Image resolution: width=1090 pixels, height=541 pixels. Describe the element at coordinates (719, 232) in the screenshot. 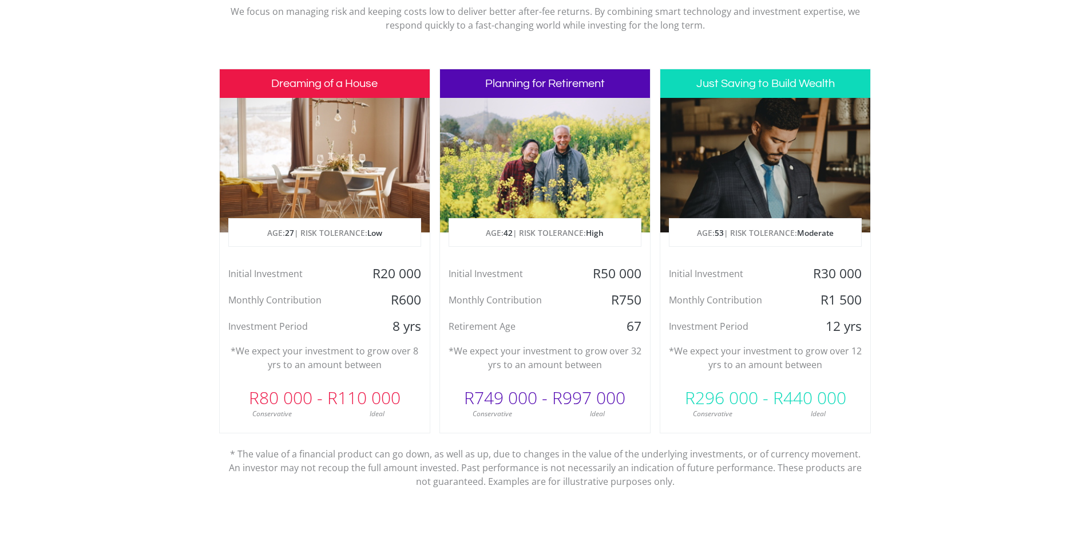

I see `span: 53` at that location.